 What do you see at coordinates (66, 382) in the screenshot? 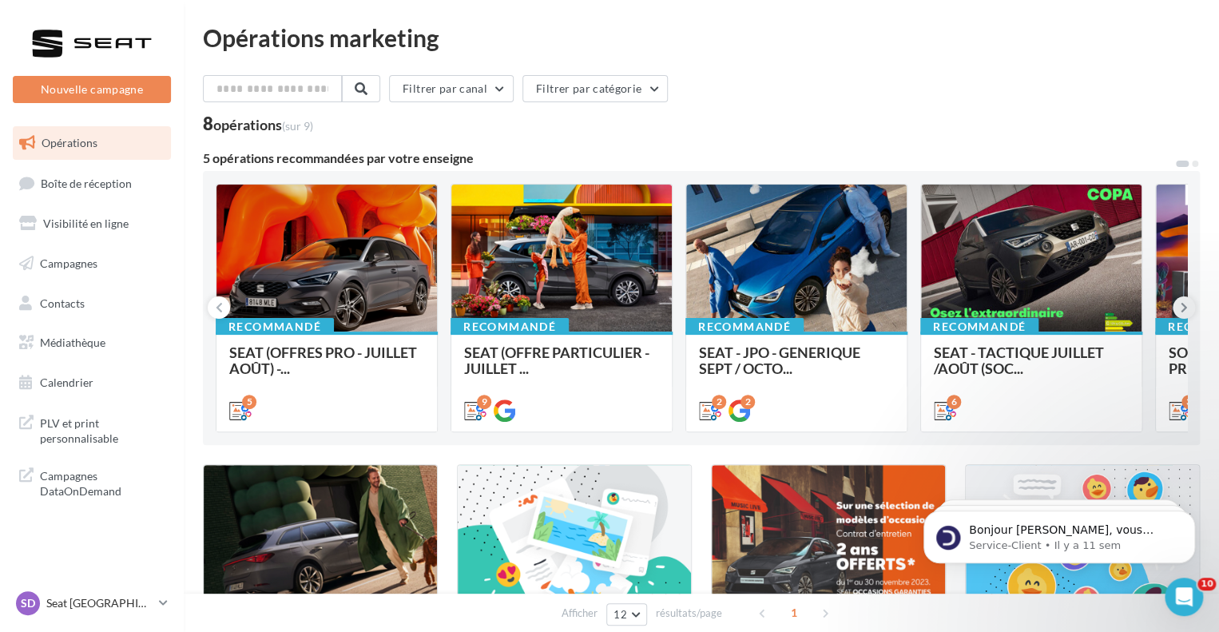
I see `span: Calendrier` at bounding box center [66, 382].